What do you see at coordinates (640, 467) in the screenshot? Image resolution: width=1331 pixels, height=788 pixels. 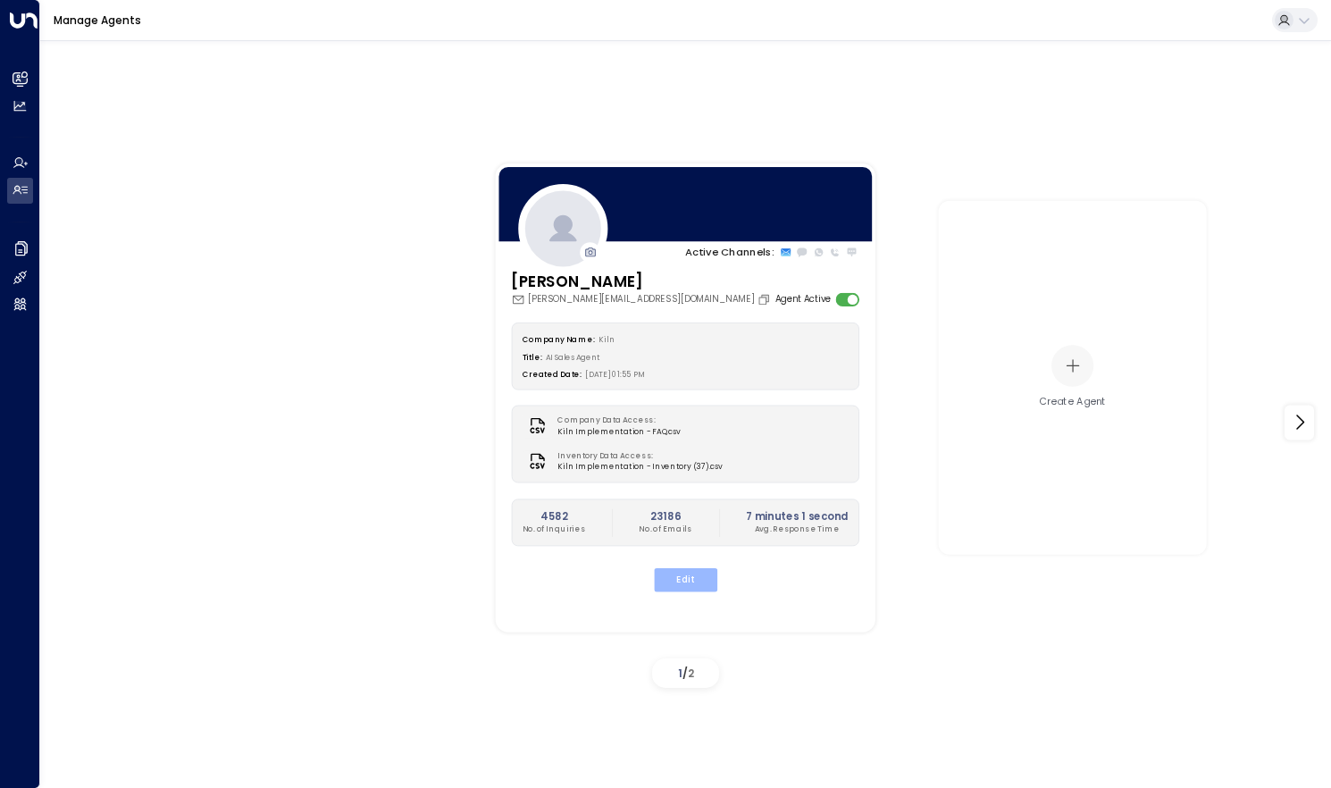 I see `span: Kiln Implementation - Inventory (37).csv` at bounding box center [640, 467].